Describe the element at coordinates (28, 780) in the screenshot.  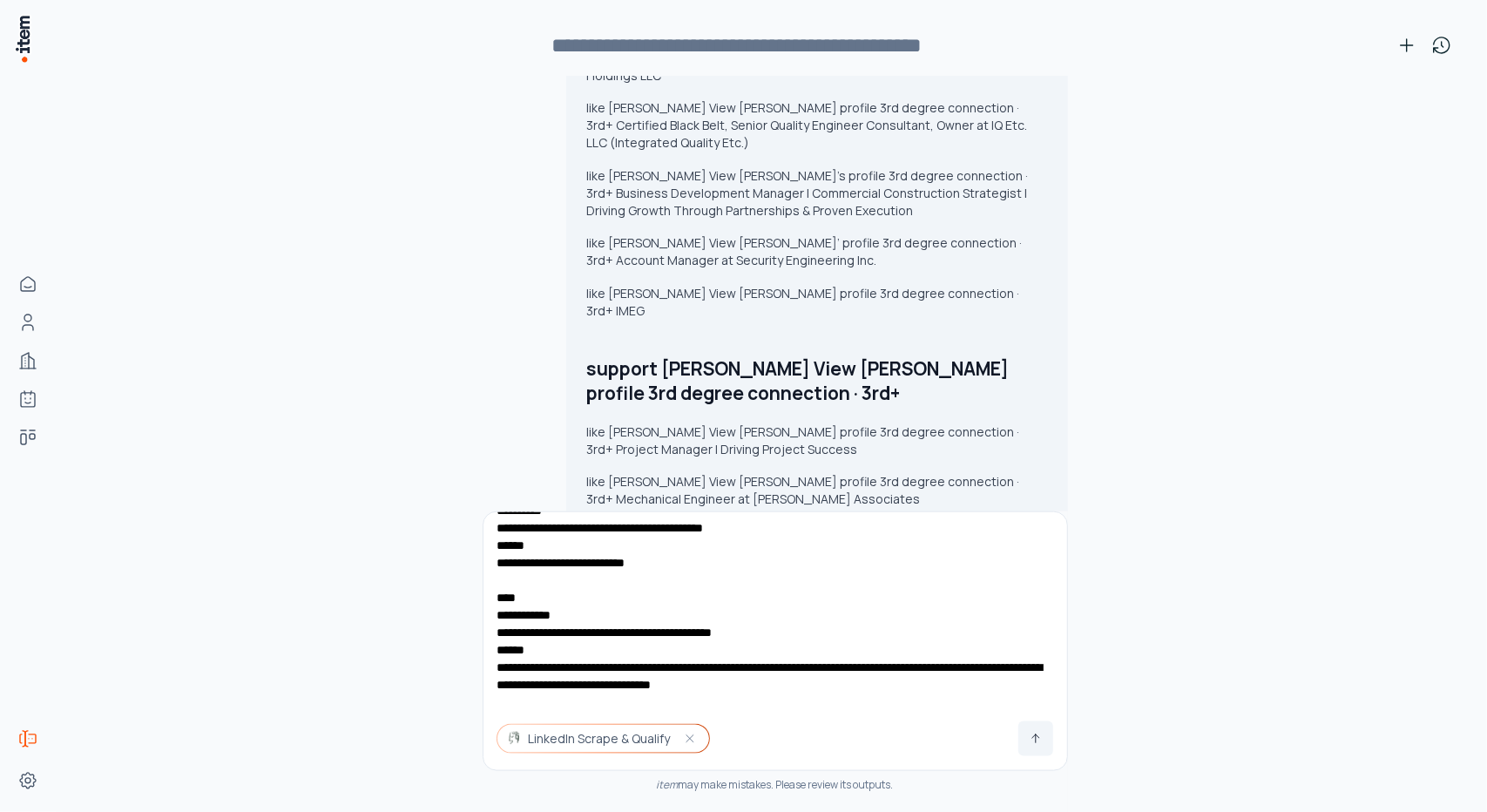
I see `a: Settings` at that location.